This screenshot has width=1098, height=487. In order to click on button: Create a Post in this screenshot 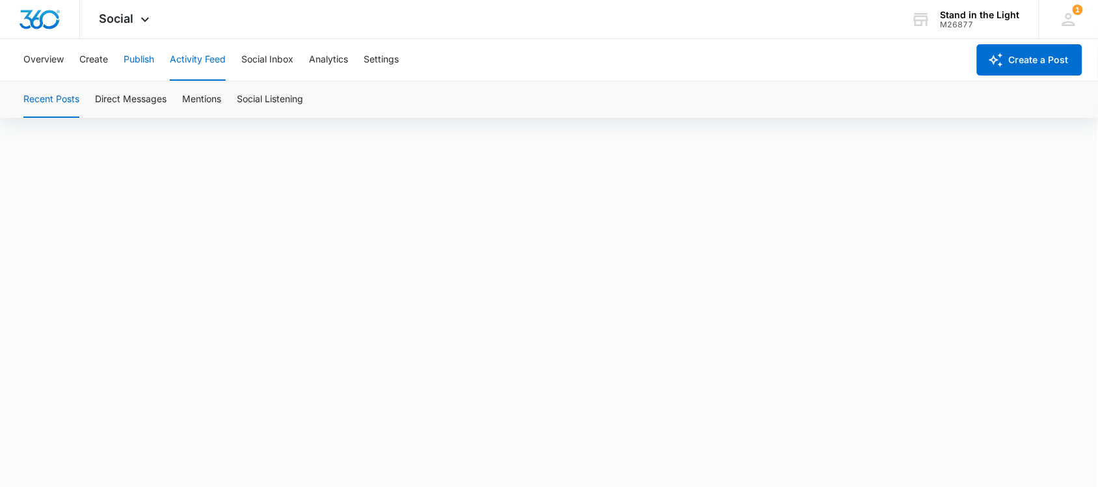, I will do `click(1030, 60)`.